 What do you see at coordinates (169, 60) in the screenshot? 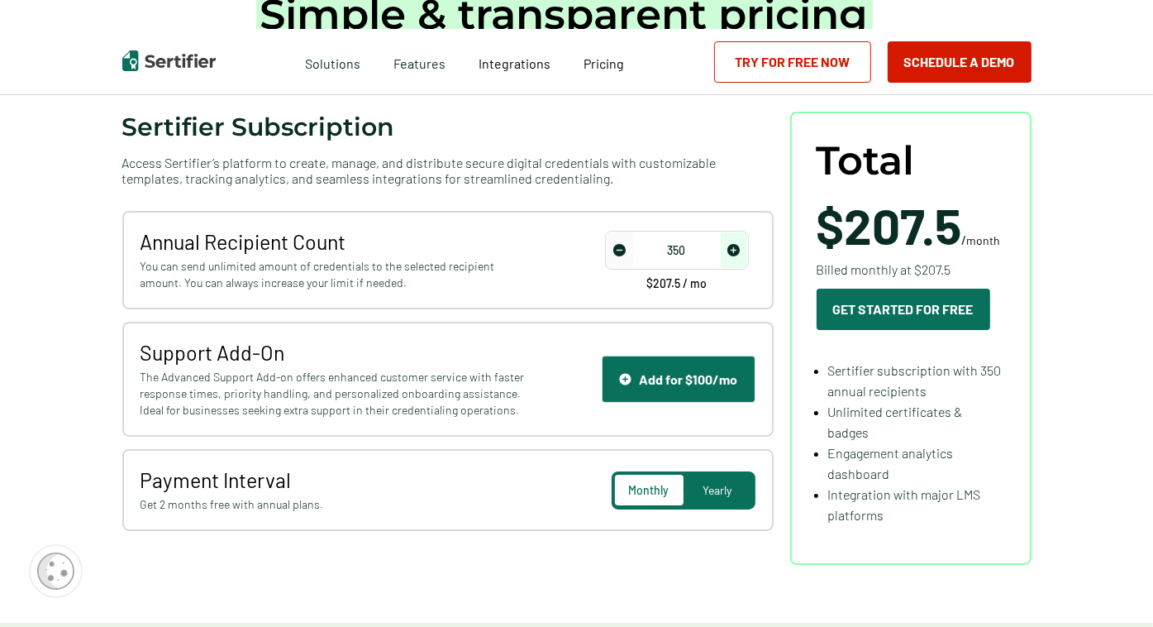
I see `img: Sertifier | Digital Credentialing Platform` at bounding box center [169, 60].